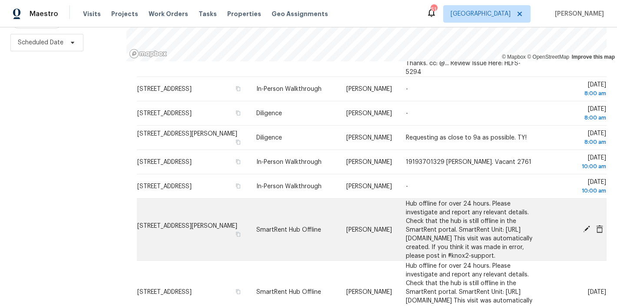  What do you see at coordinates (587, 229) in the screenshot?
I see `span: Edit` at bounding box center [587, 229].